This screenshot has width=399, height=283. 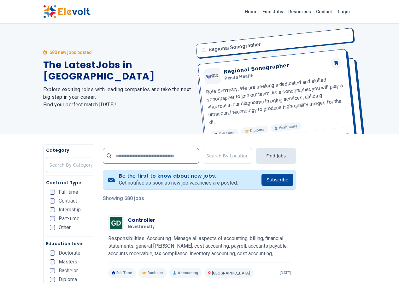 What do you see at coordinates (68, 192) in the screenshot?
I see `span: Full-time` at bounding box center [68, 192].